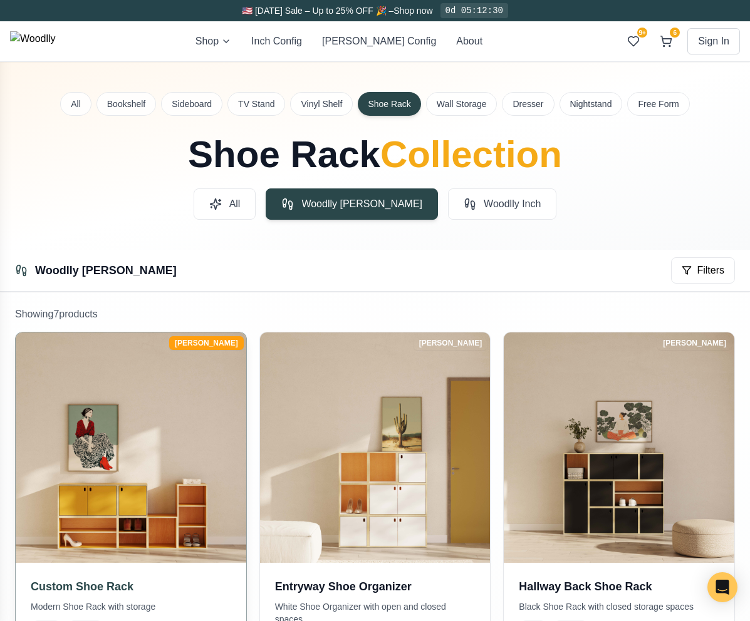 The width and height of the screenshot is (750, 621). What do you see at coordinates (619, 607) in the screenshot?
I see `p: Black Shoe Rack with closed storage spaces` at bounding box center [619, 607].